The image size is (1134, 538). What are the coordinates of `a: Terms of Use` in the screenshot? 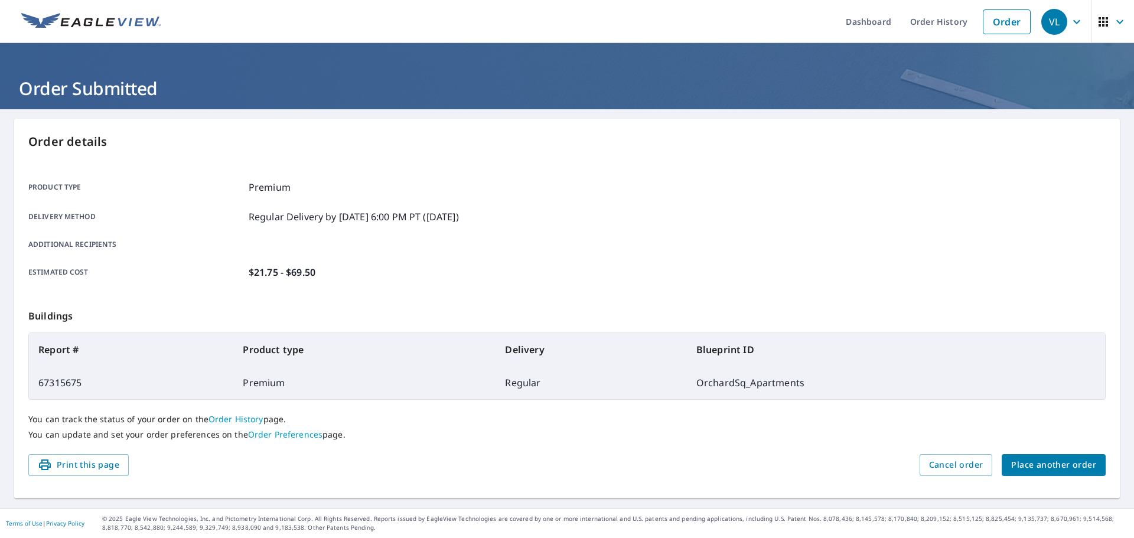 It's located at (24, 523).